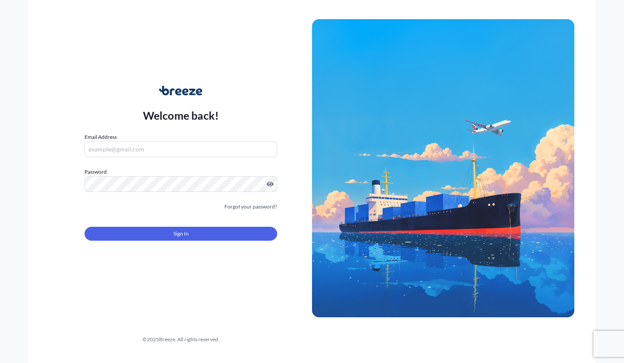 The height and width of the screenshot is (363, 624). What do you see at coordinates (270, 184) in the screenshot?
I see `button: Show password` at bounding box center [270, 184].